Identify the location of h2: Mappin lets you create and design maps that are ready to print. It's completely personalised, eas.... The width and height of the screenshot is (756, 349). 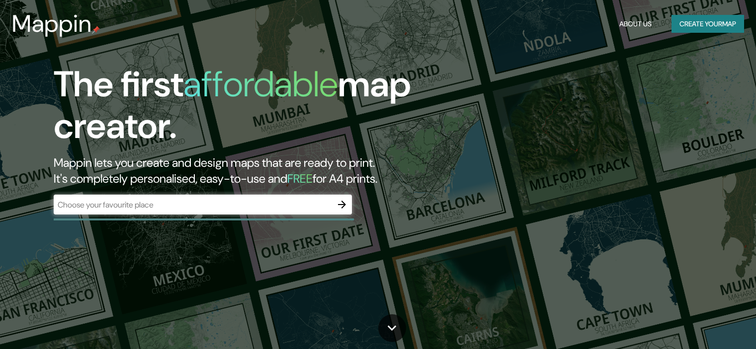
(243, 171).